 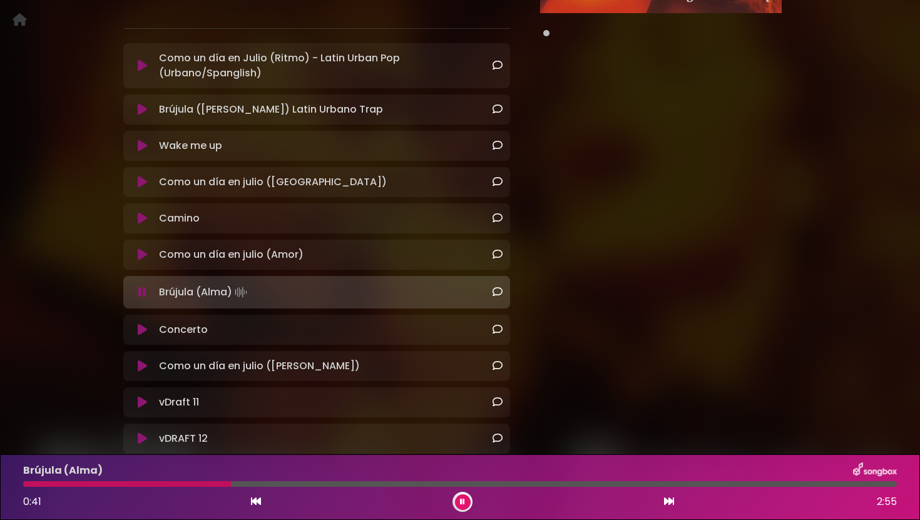 I want to click on p: vDraft 11, so click(x=179, y=402).